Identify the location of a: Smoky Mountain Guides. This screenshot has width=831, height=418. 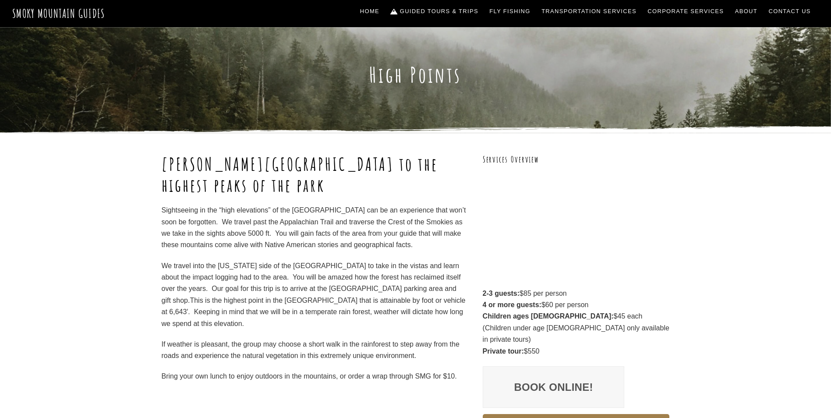
(59, 13).